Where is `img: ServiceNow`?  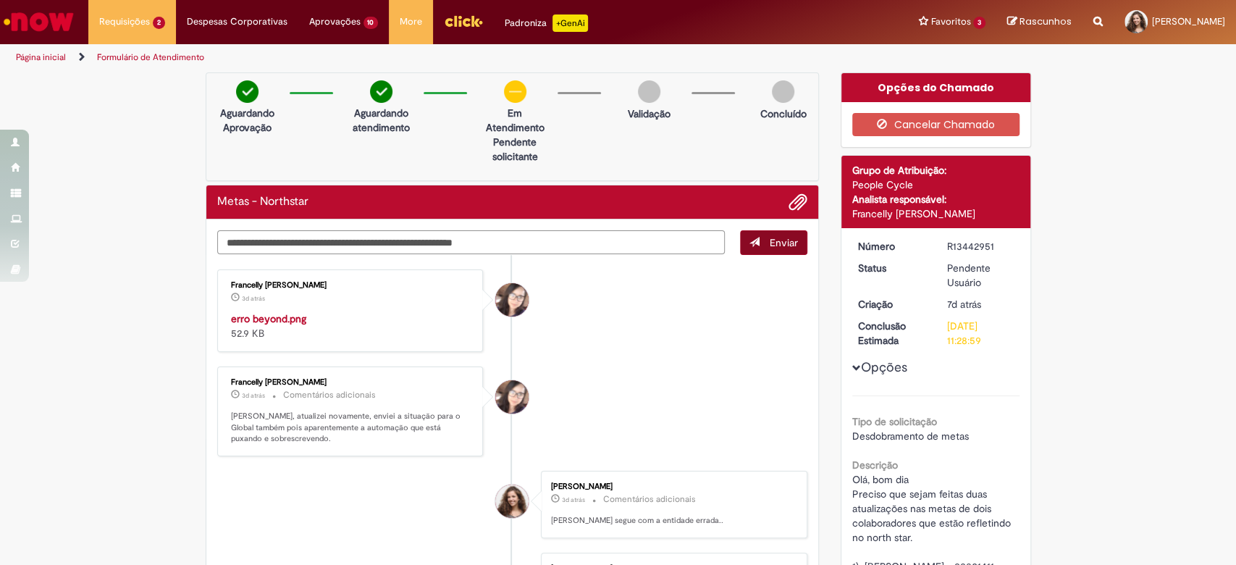
img: ServiceNow is located at coordinates (38, 22).